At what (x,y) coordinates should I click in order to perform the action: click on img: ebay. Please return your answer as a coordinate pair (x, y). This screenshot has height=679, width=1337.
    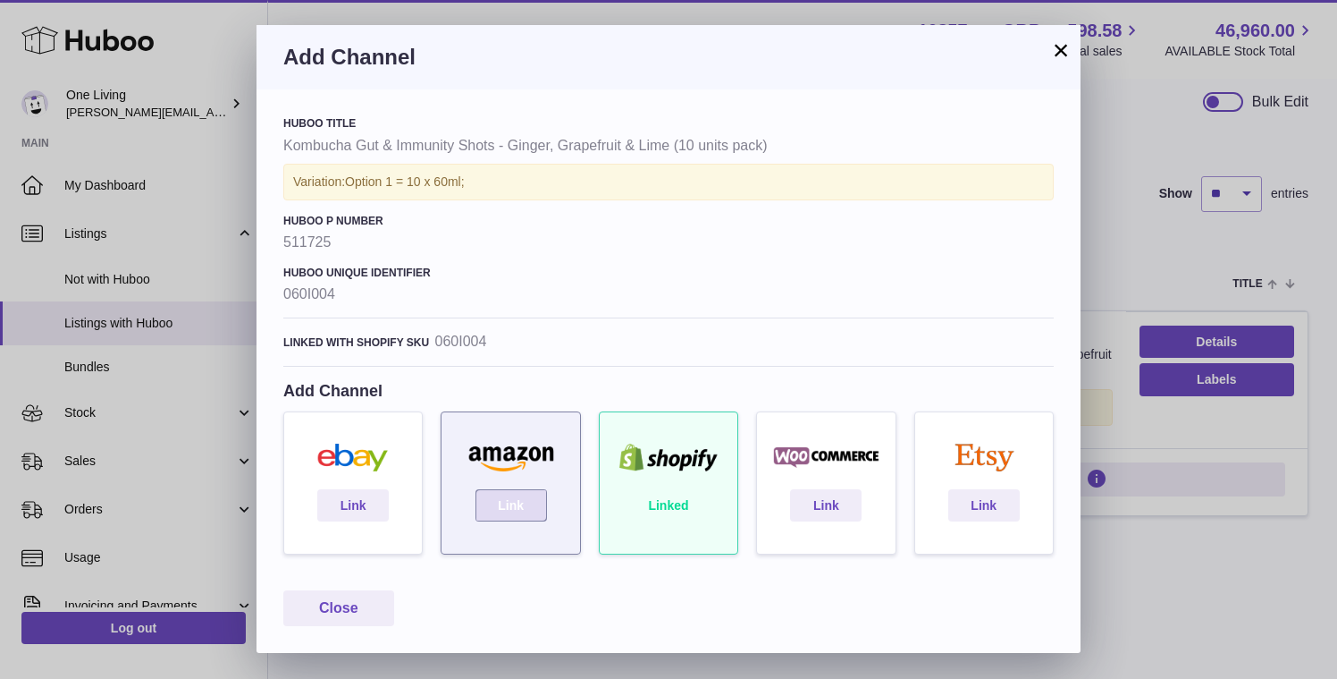
    Looking at the image, I should click on (353, 458).